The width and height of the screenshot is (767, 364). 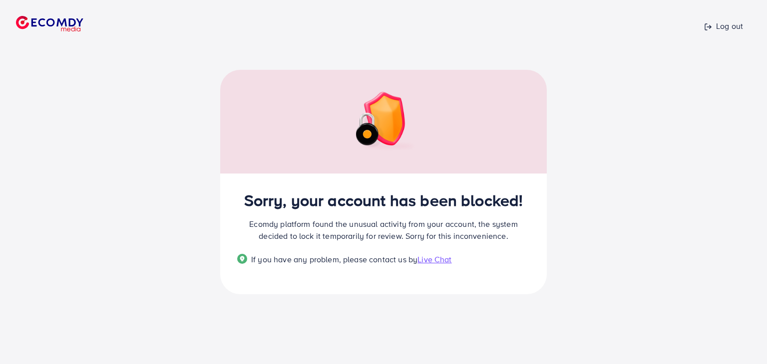 What do you see at coordinates (434, 260) in the screenshot?
I see `span: Live Chat` at bounding box center [434, 260].